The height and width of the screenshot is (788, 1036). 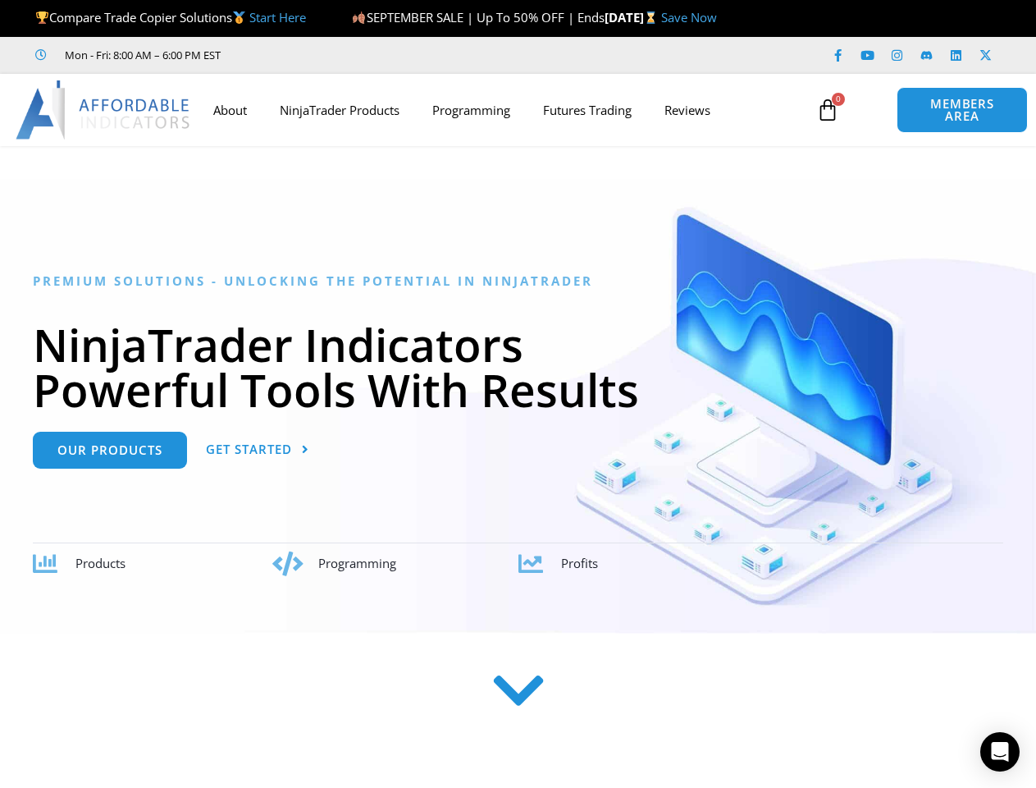 What do you see at coordinates (962, 110) in the screenshot?
I see `a: MEMBERS AREA` at bounding box center [962, 110].